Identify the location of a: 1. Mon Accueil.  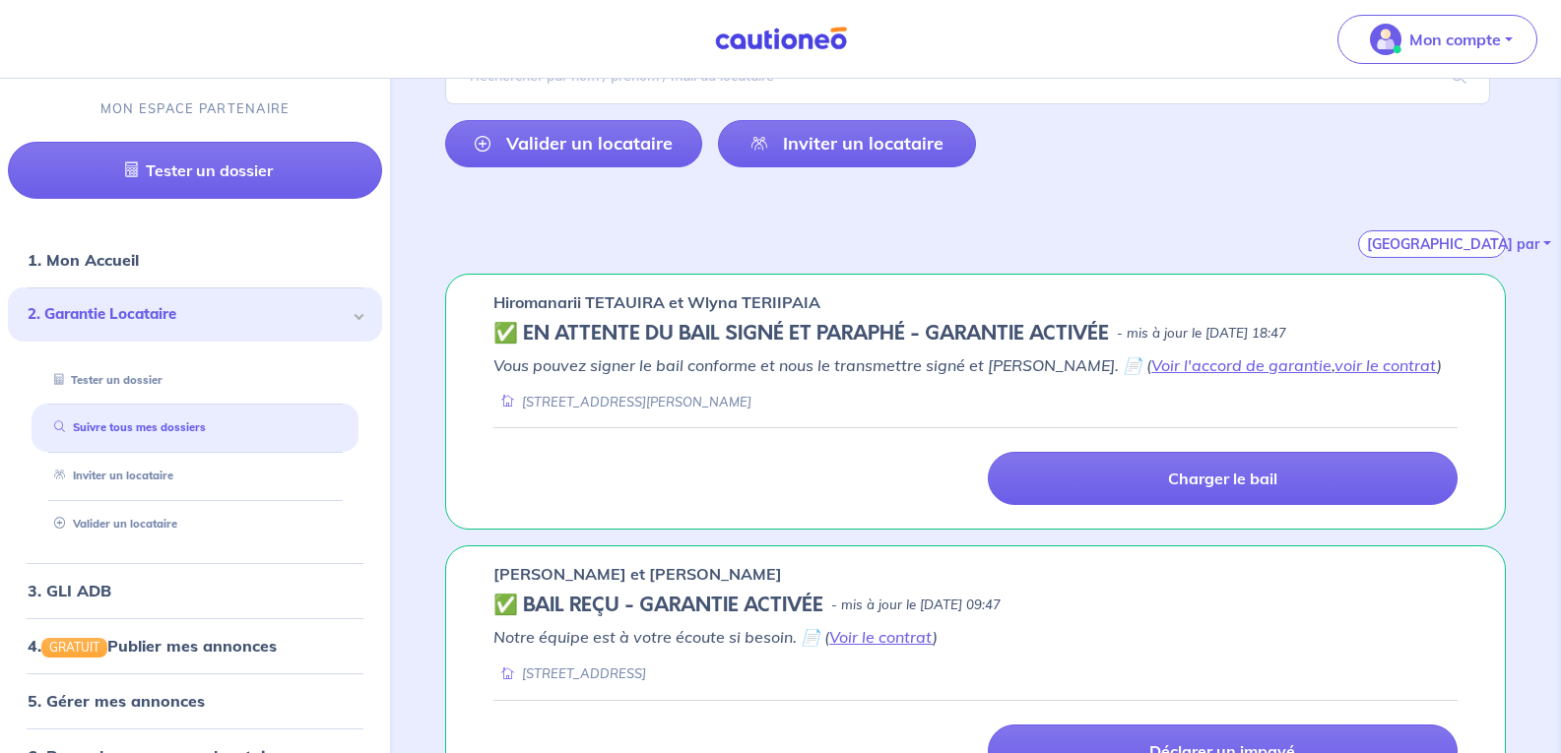
(83, 260).